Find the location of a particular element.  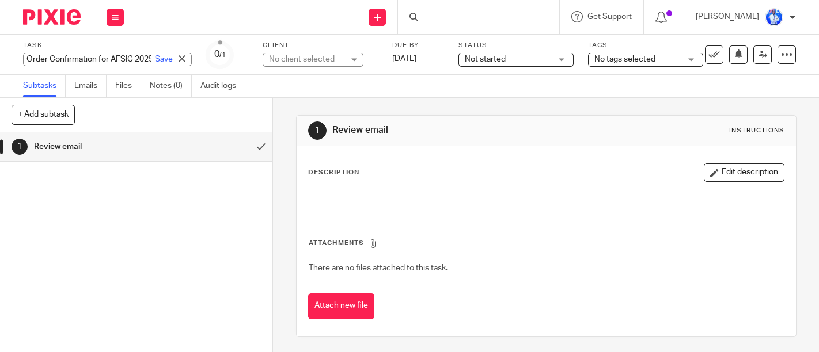

button: + Add subtask is located at coordinates (43, 115).